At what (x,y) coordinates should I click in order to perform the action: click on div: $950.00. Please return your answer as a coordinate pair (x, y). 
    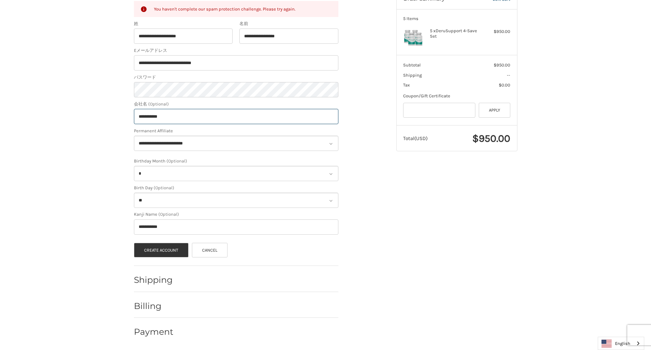
    Looking at the image, I should click on (497, 32).